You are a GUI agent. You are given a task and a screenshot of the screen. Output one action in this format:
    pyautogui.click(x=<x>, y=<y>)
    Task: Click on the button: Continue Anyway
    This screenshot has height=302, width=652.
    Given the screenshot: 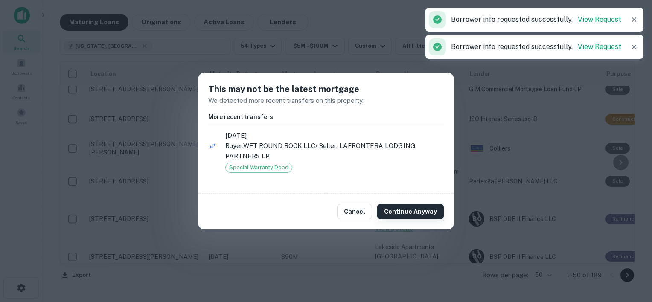 What is the action you would take?
    pyautogui.click(x=410, y=212)
    